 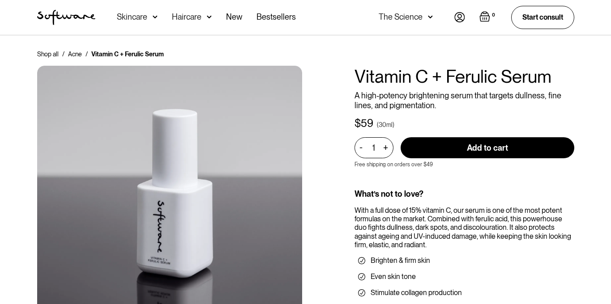 What do you see at coordinates (487, 148) in the screenshot?
I see `input: Add to cart` at bounding box center [487, 148].